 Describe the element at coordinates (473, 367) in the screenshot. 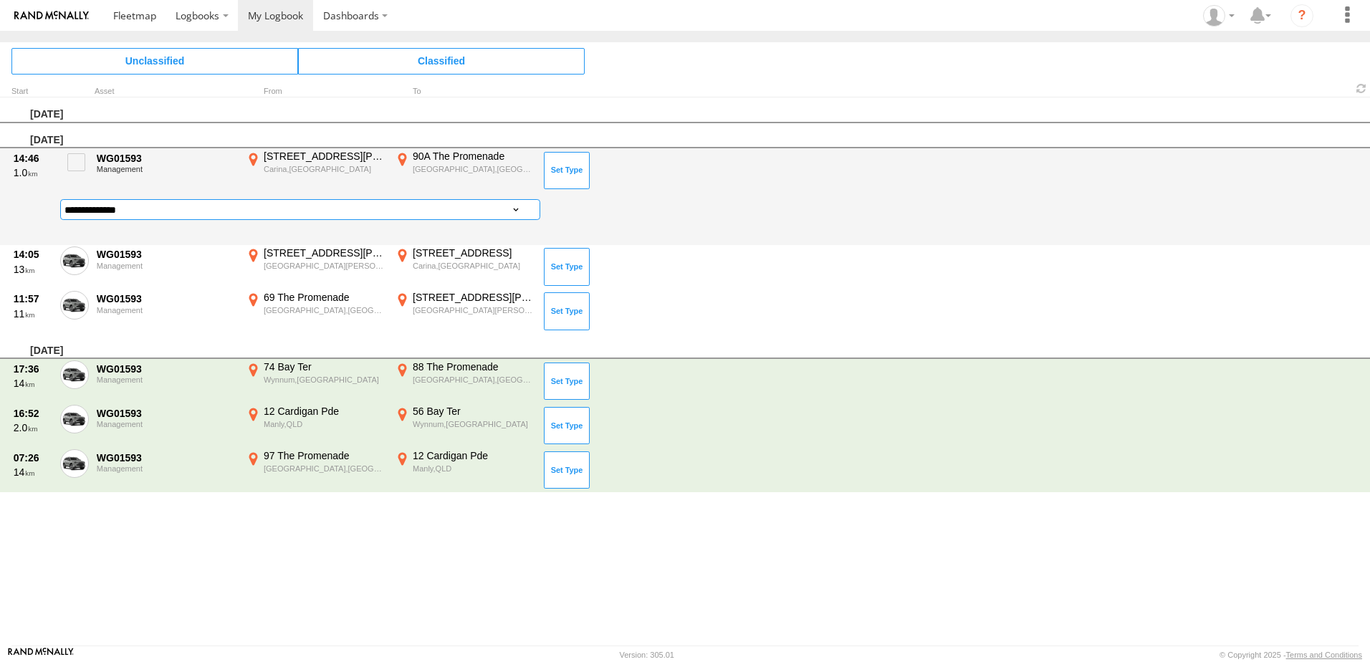

I see `div: 88 The Promenade` at that location.